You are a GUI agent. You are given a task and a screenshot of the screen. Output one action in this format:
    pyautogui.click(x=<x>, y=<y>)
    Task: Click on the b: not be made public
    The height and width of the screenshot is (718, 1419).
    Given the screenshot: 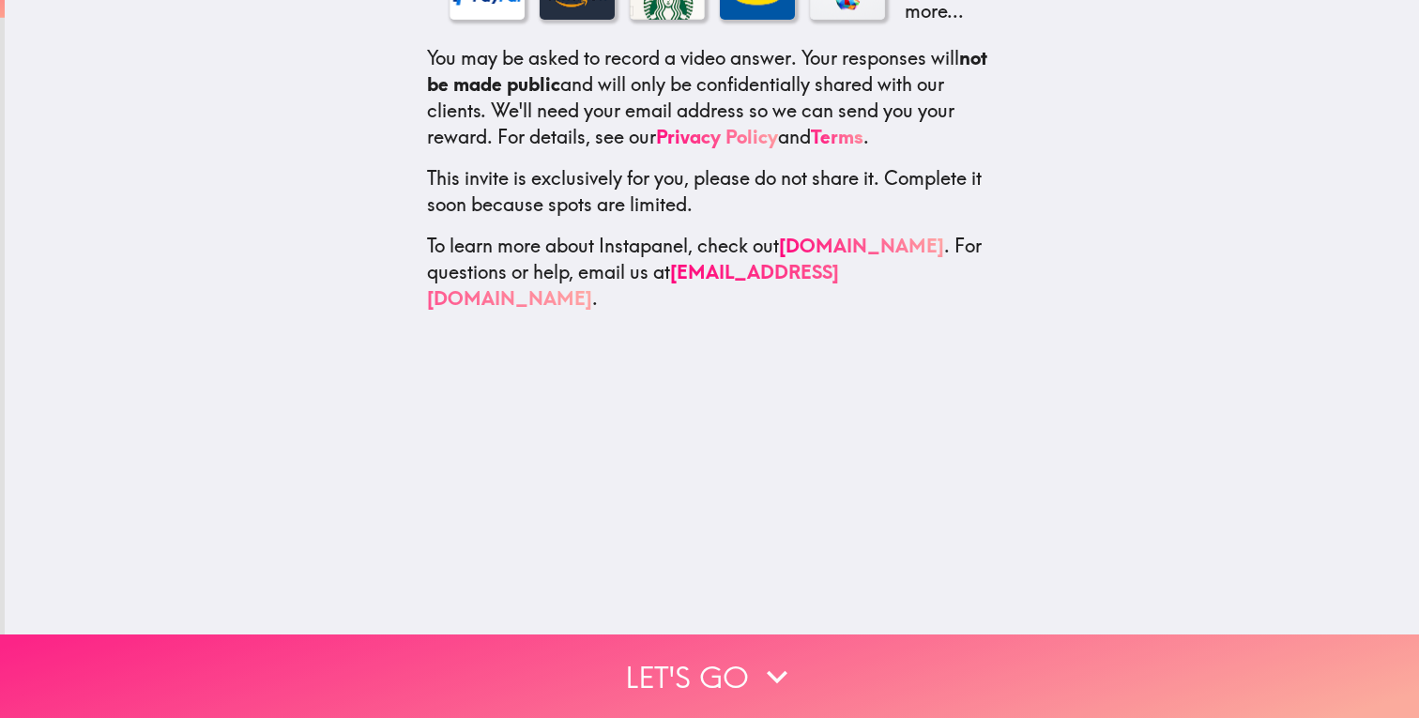 What is the action you would take?
    pyautogui.click(x=707, y=70)
    